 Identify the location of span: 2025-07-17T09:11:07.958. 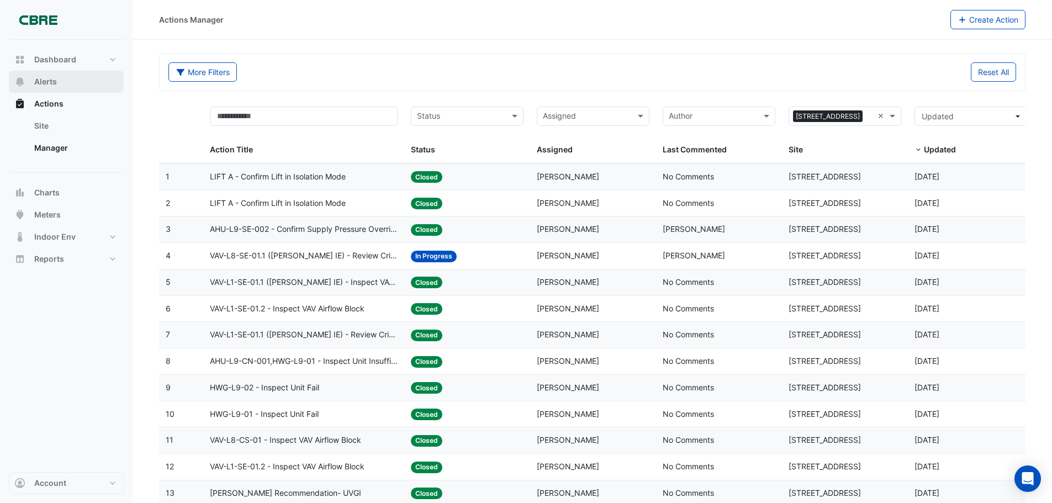
(927, 466).